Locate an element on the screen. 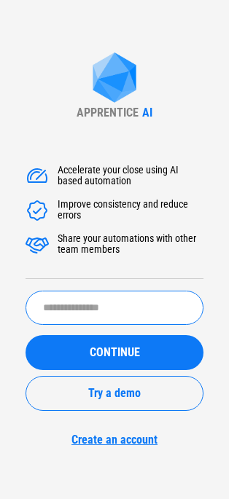  div: Improve consistency and reduce errors is located at coordinates (131, 211).